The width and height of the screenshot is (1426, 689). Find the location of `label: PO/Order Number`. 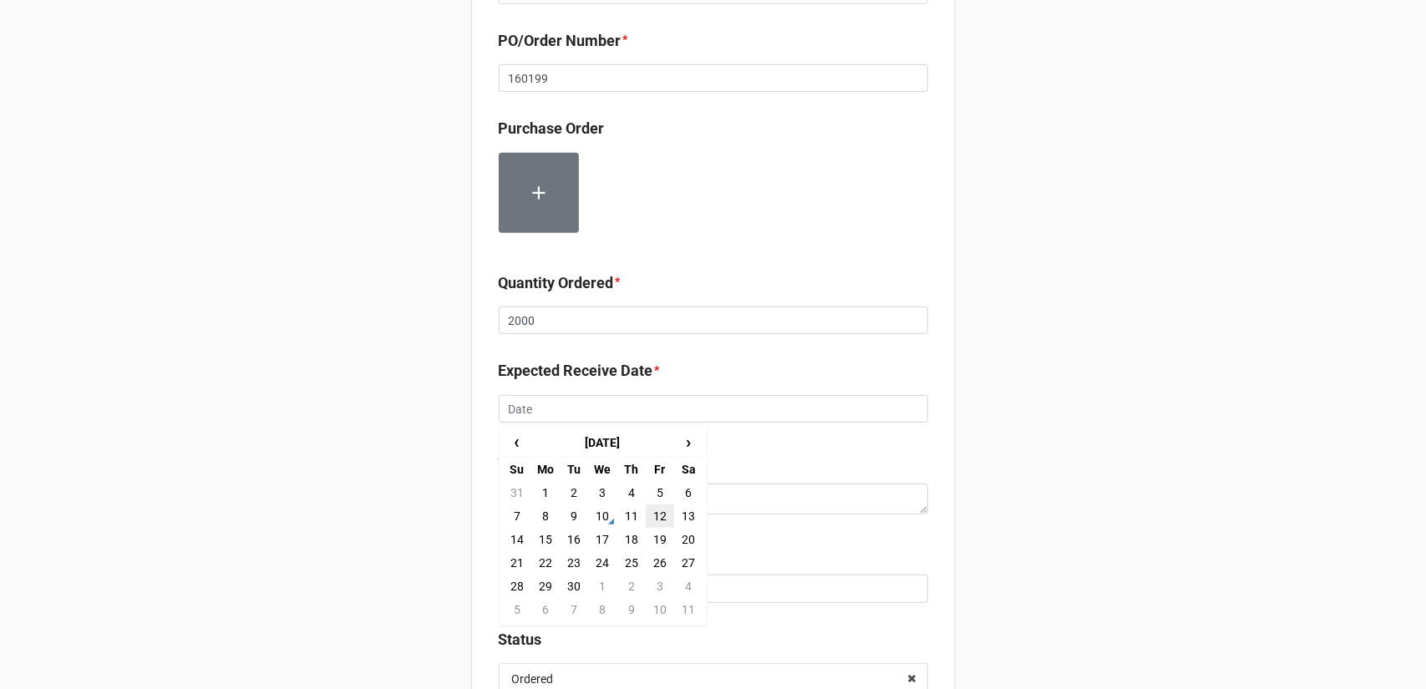

label: PO/Order Number is located at coordinates (560, 41).